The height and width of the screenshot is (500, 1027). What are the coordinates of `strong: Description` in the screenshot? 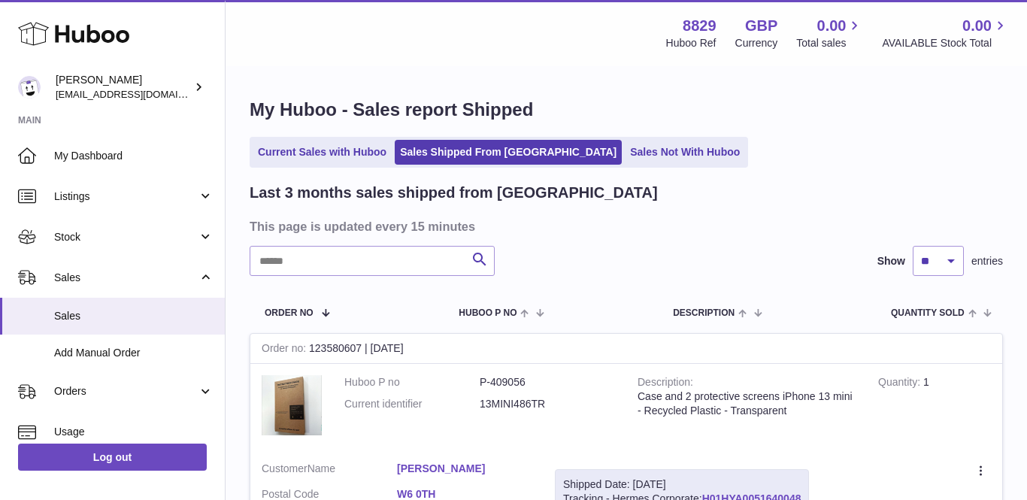 It's located at (665, 383).